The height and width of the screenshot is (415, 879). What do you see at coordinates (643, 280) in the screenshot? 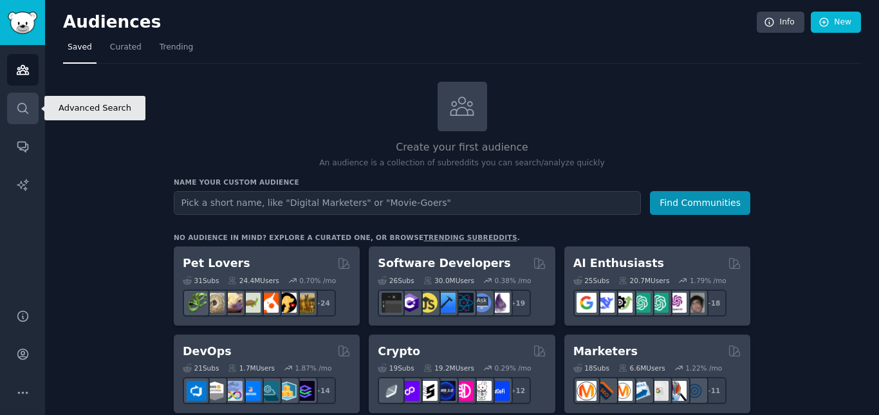
I see `div: 20.7M Users` at bounding box center [643, 280].